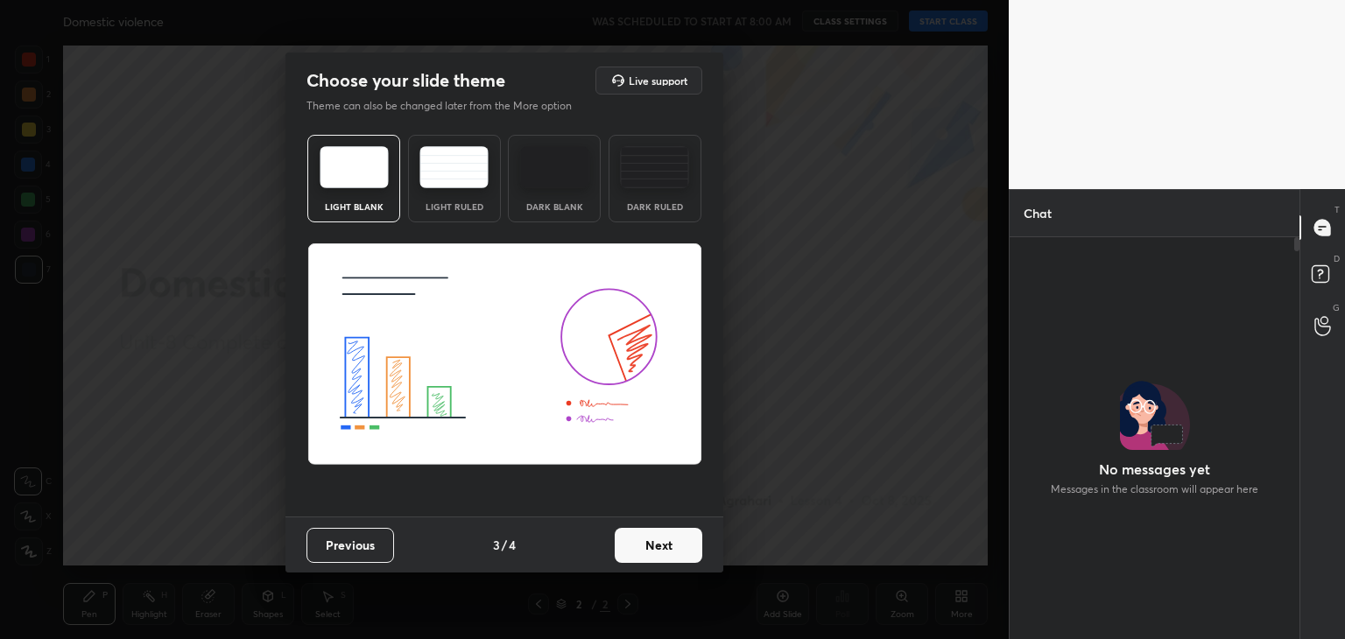  I want to click on h4: 3, so click(497, 545).